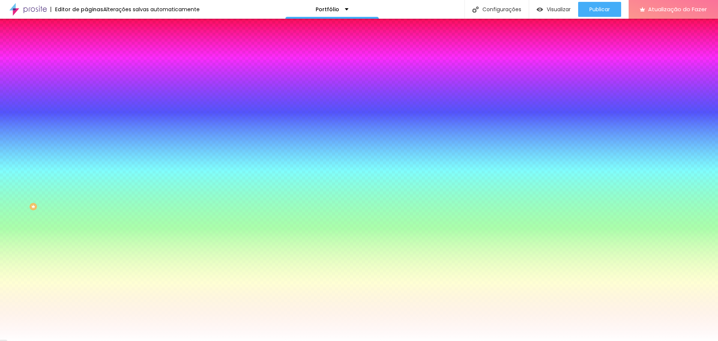 The height and width of the screenshot is (341, 718). Describe the element at coordinates (79, 9) in the screenshot. I see `font: Editor de páginas` at that location.